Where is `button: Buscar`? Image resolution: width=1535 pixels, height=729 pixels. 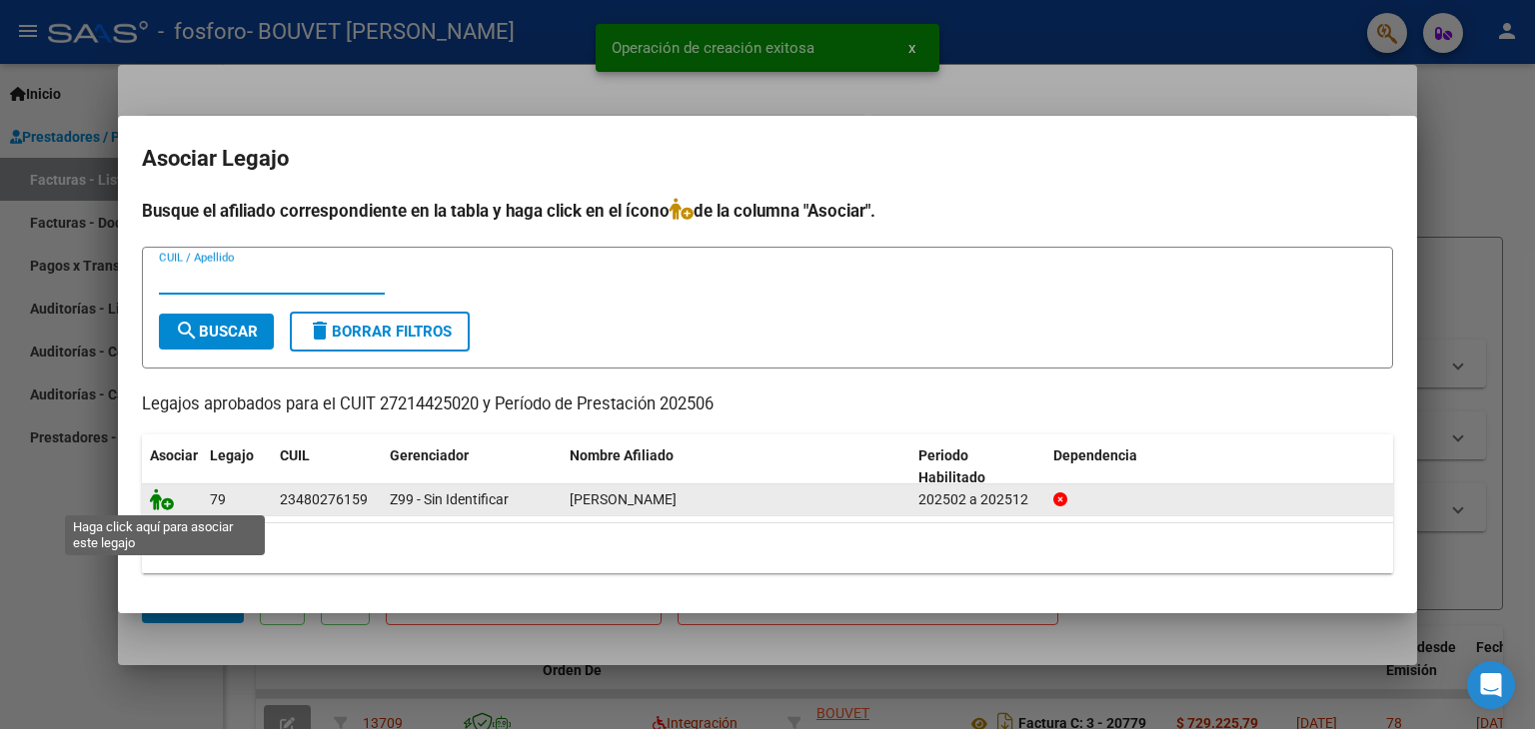 button: Buscar is located at coordinates (216, 332).